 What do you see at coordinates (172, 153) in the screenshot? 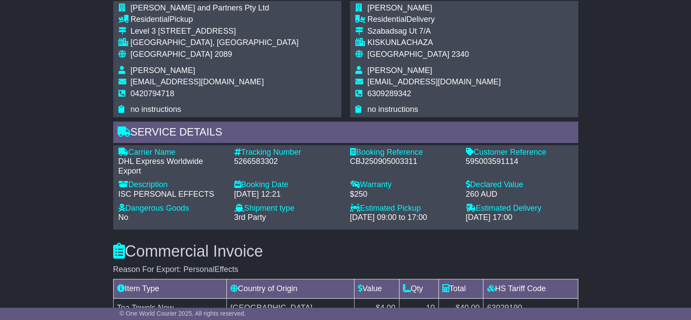
I see `div: Carrier Name` at bounding box center [172, 153].